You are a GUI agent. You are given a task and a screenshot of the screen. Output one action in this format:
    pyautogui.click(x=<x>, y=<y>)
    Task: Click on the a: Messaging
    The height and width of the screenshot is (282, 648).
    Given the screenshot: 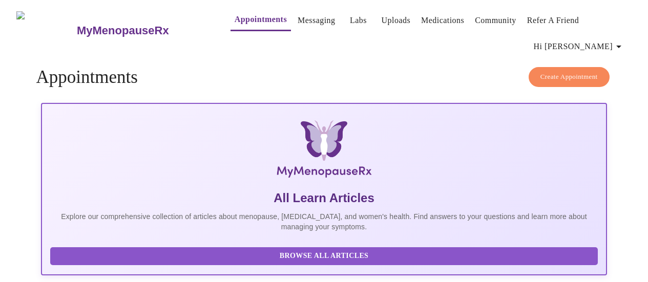 What is the action you would take?
    pyautogui.click(x=316, y=20)
    